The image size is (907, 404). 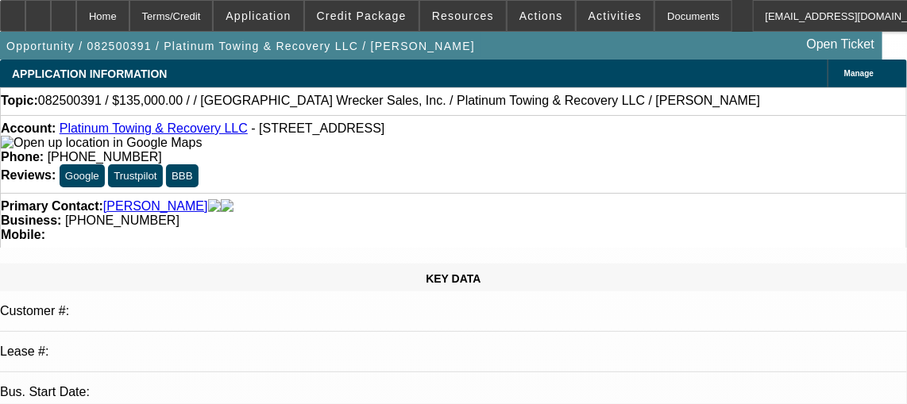 I want to click on button: Actions, so click(x=541, y=16).